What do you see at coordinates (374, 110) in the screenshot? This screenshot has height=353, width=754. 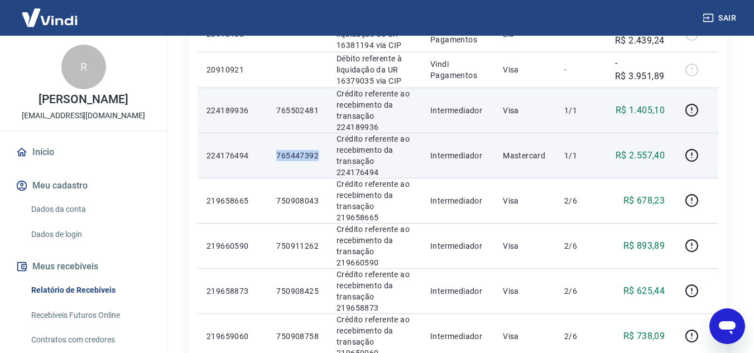 I see `p: Crédito referente ao recebimento da transação 224189936` at bounding box center [374, 110].